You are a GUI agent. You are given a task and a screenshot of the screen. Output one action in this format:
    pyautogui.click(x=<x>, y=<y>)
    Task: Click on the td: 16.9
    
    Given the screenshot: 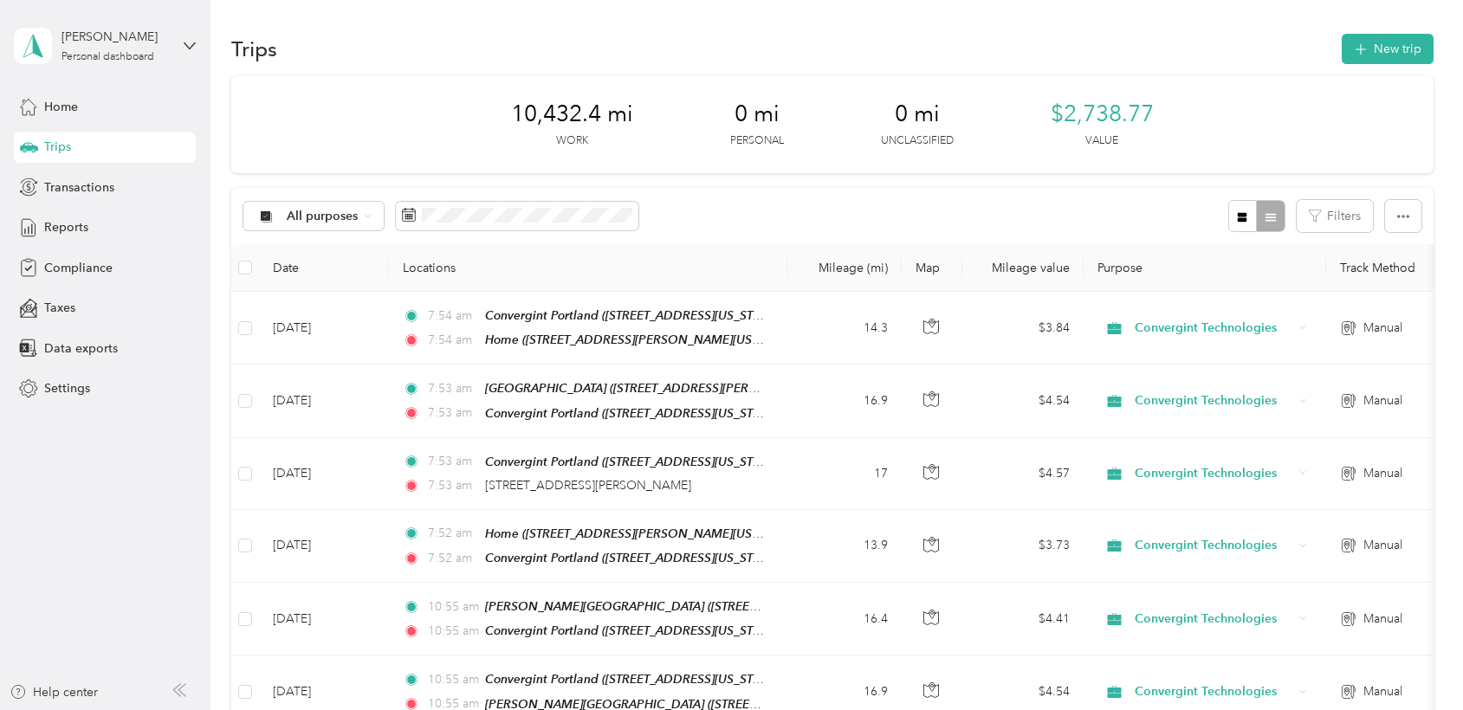 What is the action you would take?
    pyautogui.click(x=845, y=401)
    